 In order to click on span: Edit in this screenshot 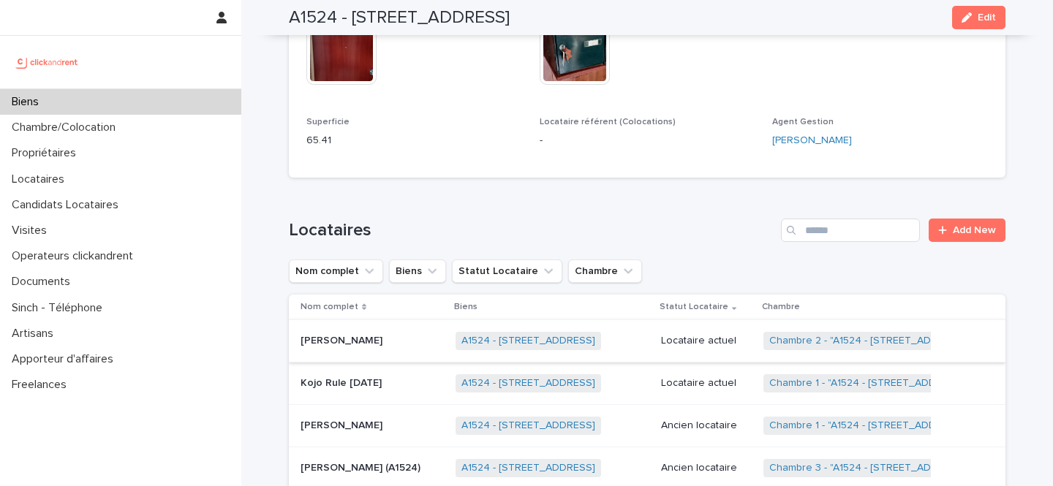, I will do `click(987, 18)`.